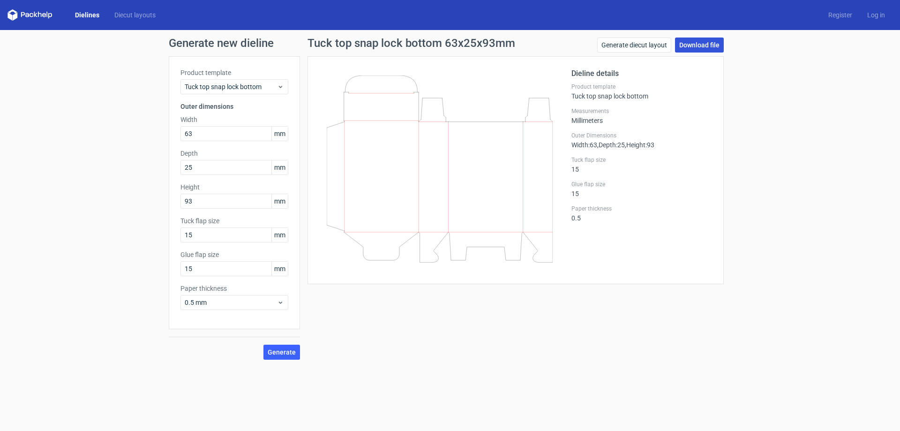  What do you see at coordinates (234, 120) in the screenshot?
I see `label: Width` at bounding box center [234, 120].